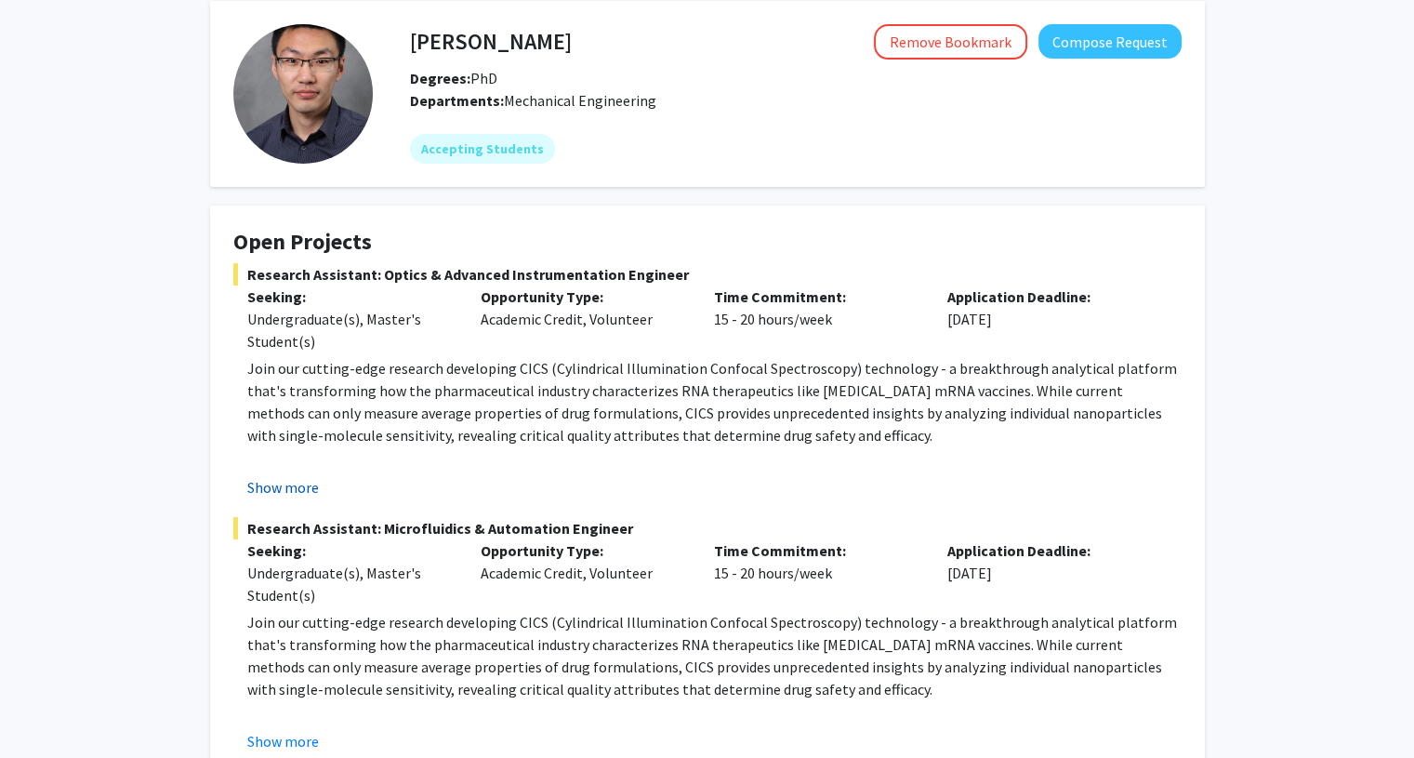 This screenshot has width=1414, height=758. I want to click on button: Remove Bookmark, so click(950, 42).